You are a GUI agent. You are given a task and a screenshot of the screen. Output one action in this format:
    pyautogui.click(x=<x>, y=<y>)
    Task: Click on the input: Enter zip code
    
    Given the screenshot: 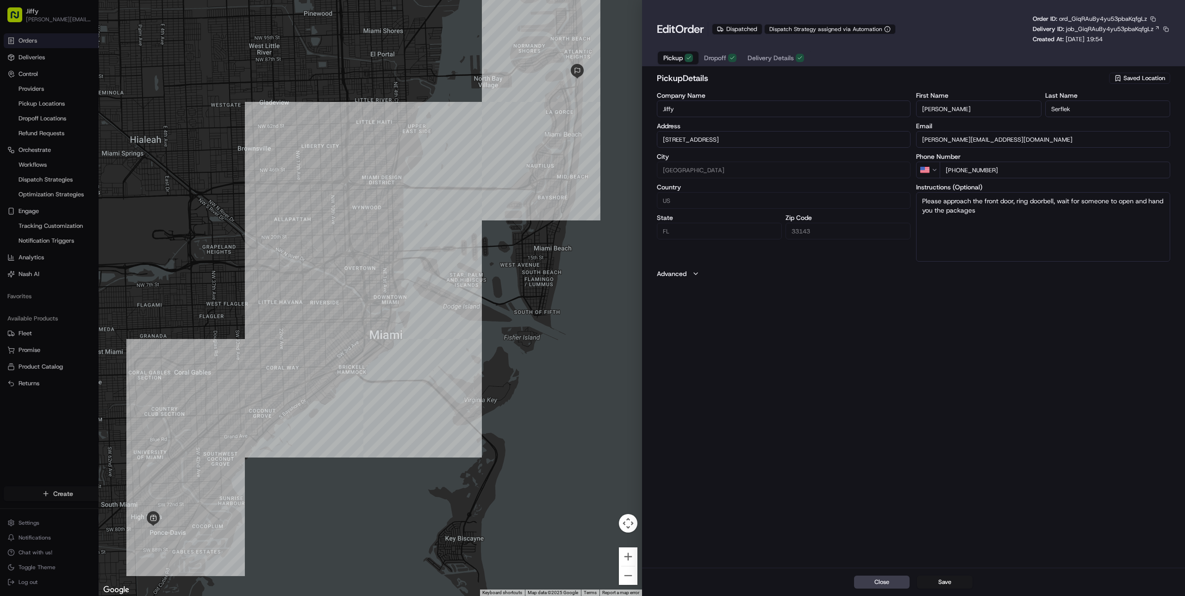 What is the action you would take?
    pyautogui.click(x=848, y=231)
    